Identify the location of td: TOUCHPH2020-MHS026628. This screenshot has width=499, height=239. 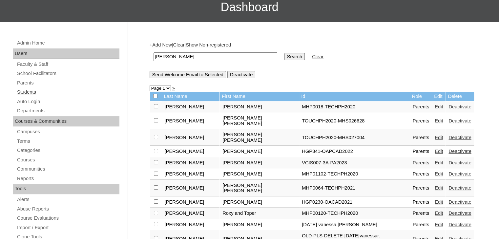
(354, 121).